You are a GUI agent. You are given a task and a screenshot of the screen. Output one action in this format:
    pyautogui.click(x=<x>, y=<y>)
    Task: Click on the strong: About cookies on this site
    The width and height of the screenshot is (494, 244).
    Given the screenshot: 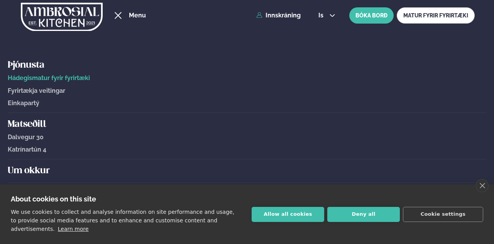 What is the action you would take?
    pyautogui.click(x=53, y=198)
    